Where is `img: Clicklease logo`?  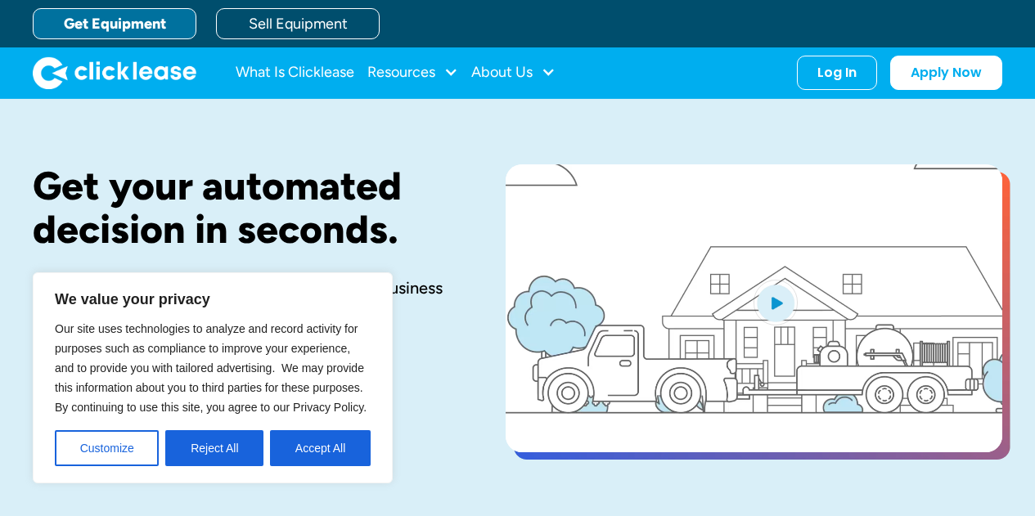
img: Clicklease logo is located at coordinates (115, 73).